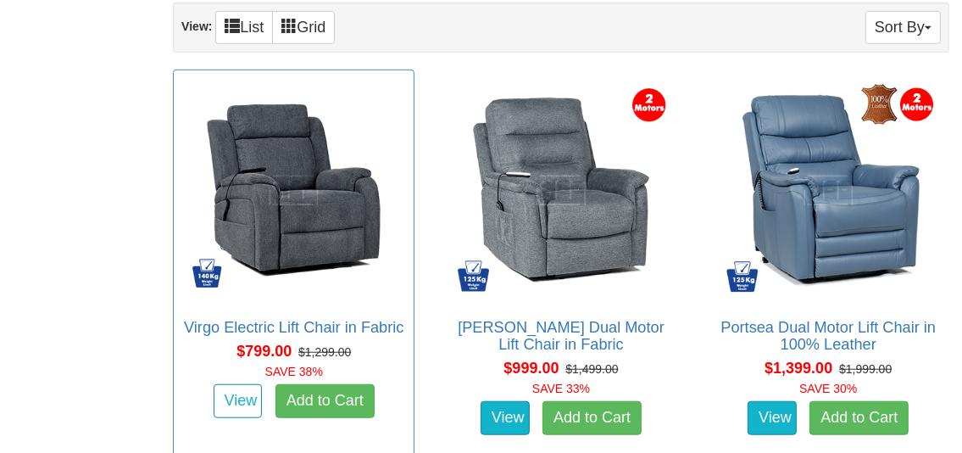 The image size is (962, 453). What do you see at coordinates (866, 369) in the screenshot?
I see `del: $1,999.00` at bounding box center [866, 369].